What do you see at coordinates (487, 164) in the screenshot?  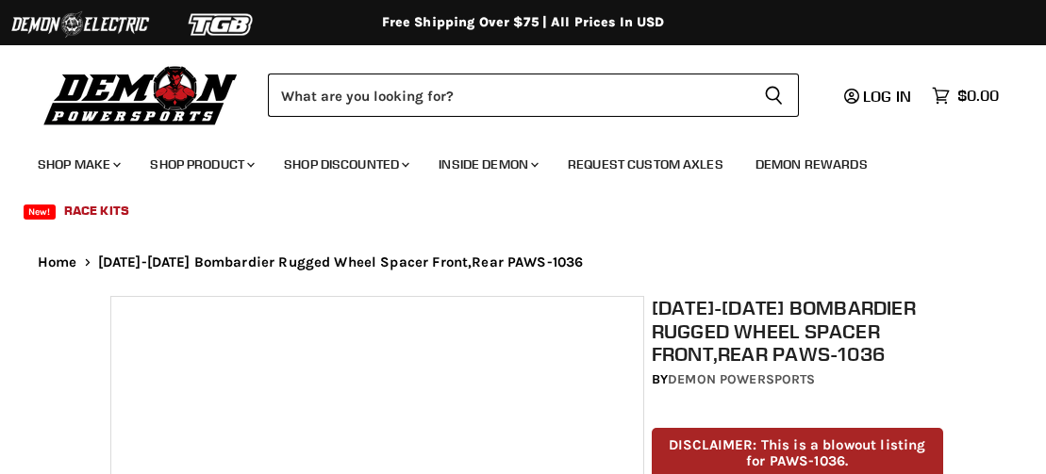 I see `a: Inside Demon` at bounding box center [487, 164].